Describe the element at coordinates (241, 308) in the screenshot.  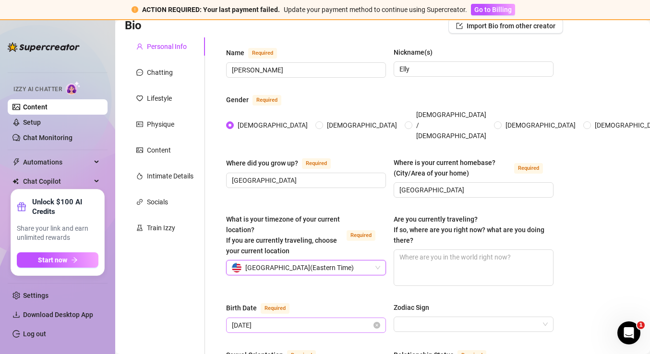
I see `div: Birth Date` at that location.